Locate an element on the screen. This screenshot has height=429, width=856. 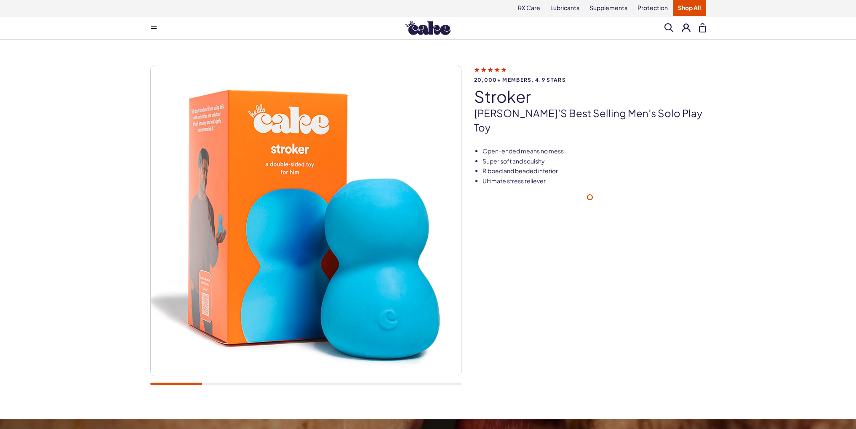
li: Super soft and squishy is located at coordinates (594, 161).